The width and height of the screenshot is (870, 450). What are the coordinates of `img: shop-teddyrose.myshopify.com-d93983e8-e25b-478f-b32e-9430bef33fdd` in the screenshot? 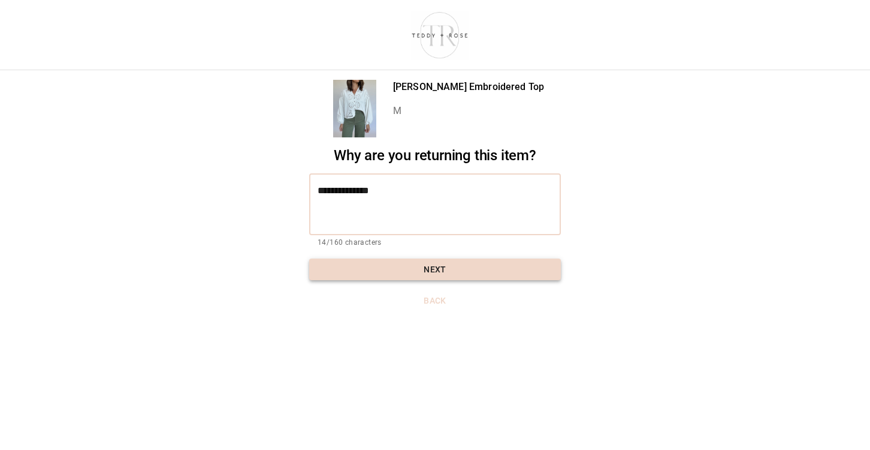 It's located at (440, 35).